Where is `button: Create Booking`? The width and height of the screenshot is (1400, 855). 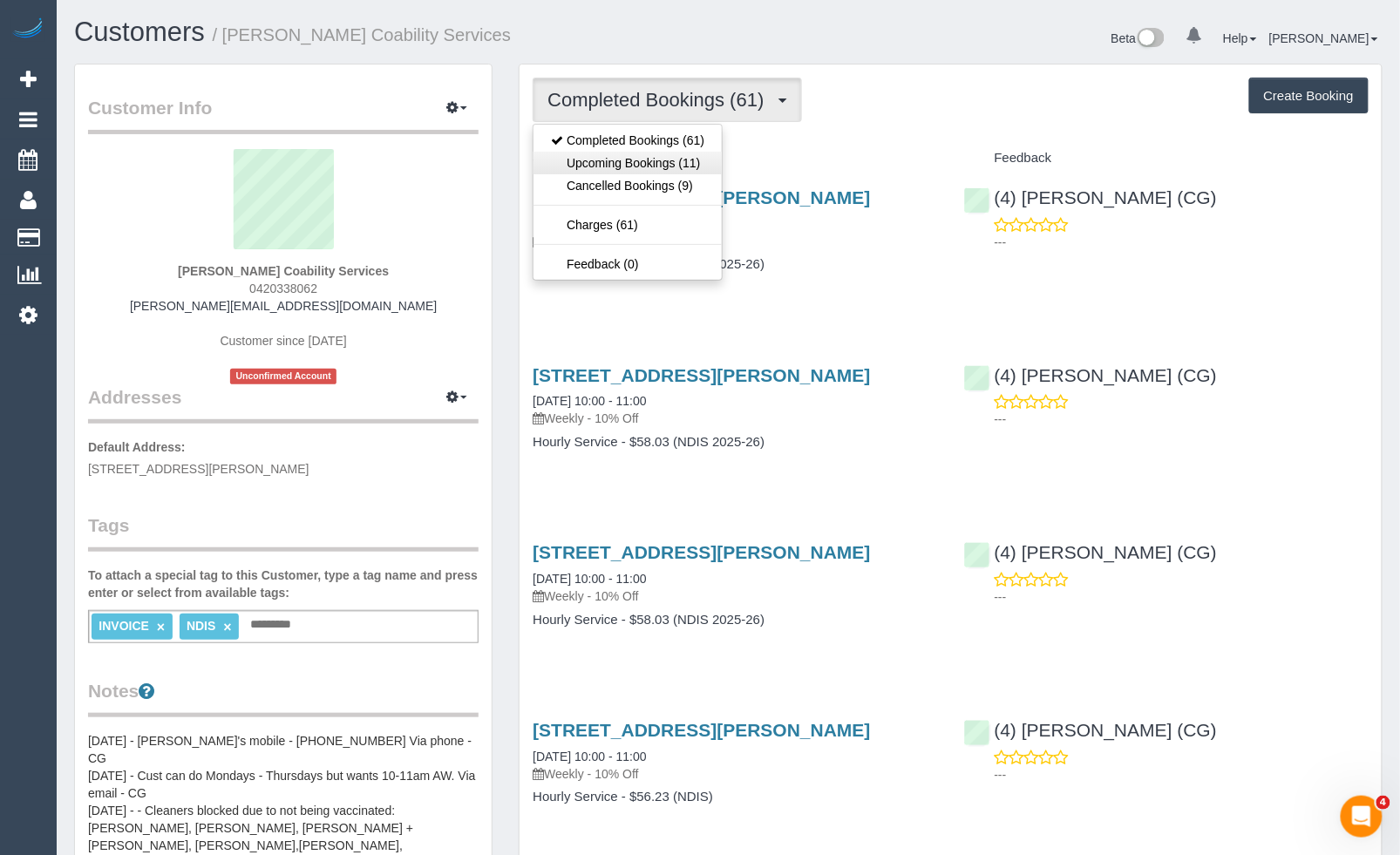
button: Create Booking is located at coordinates (1309, 96).